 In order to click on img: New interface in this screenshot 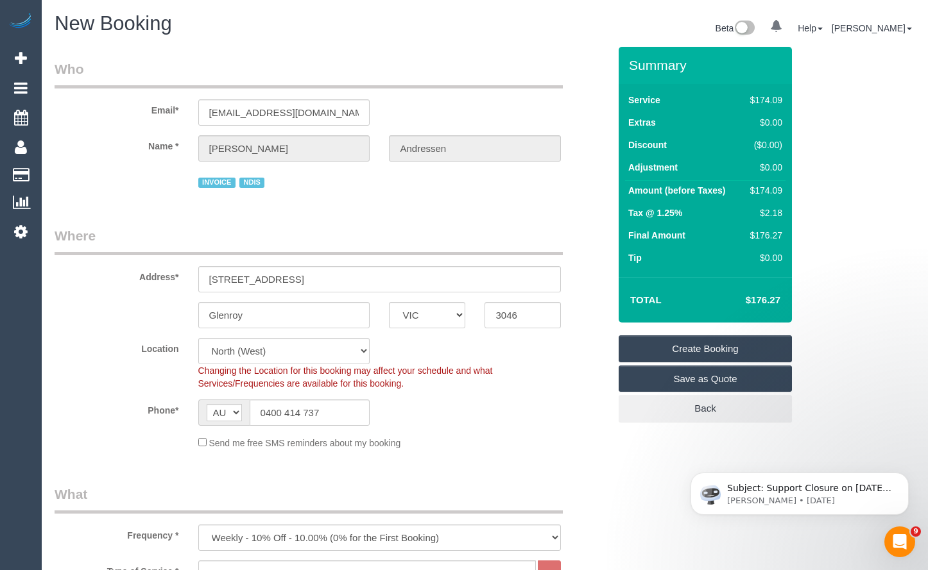, I will do `click(744, 29)`.